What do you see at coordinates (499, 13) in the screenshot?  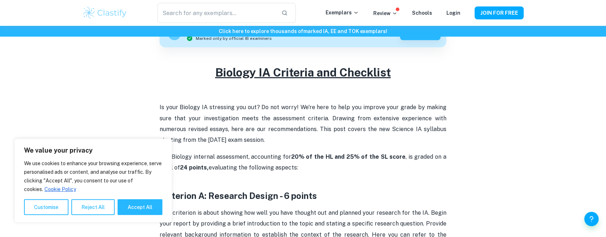 I see `button: JOIN FOR FREE` at bounding box center [499, 13].